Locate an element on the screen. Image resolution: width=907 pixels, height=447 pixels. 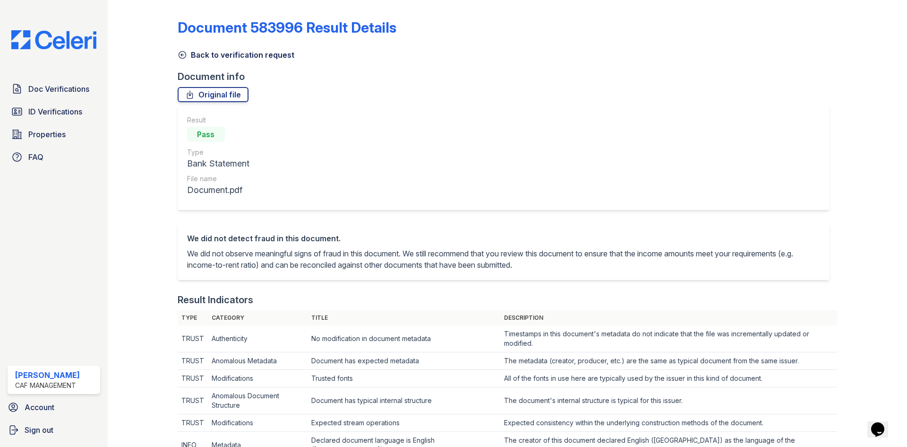
a: Document 583996 Result Details is located at coordinates (287, 27).